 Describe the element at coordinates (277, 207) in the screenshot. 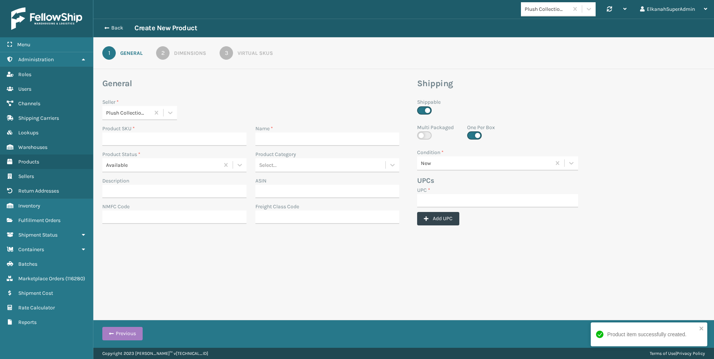

I see `label: Freight Class Code` at that location.